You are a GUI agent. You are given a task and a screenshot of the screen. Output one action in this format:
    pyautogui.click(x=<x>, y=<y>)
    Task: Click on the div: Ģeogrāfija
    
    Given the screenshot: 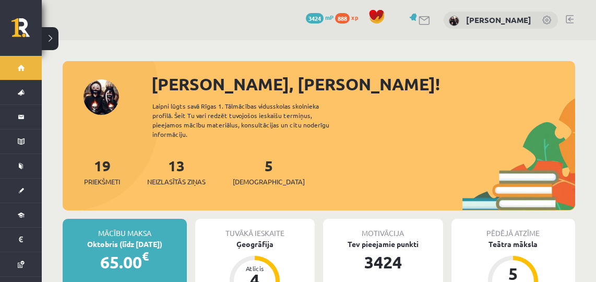 What is the action you would take?
    pyautogui.click(x=255, y=244)
    